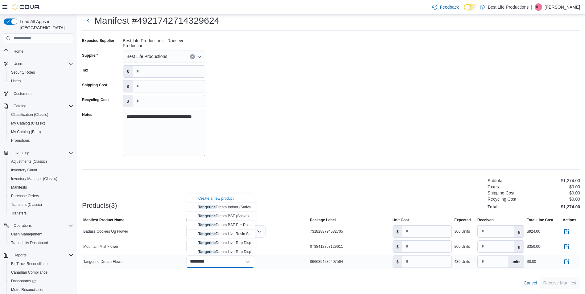 Image resolution: width=585 pixels, height=294 pixels. What do you see at coordinates (23, 94) in the screenshot?
I see `a: Customers` at bounding box center [23, 94].